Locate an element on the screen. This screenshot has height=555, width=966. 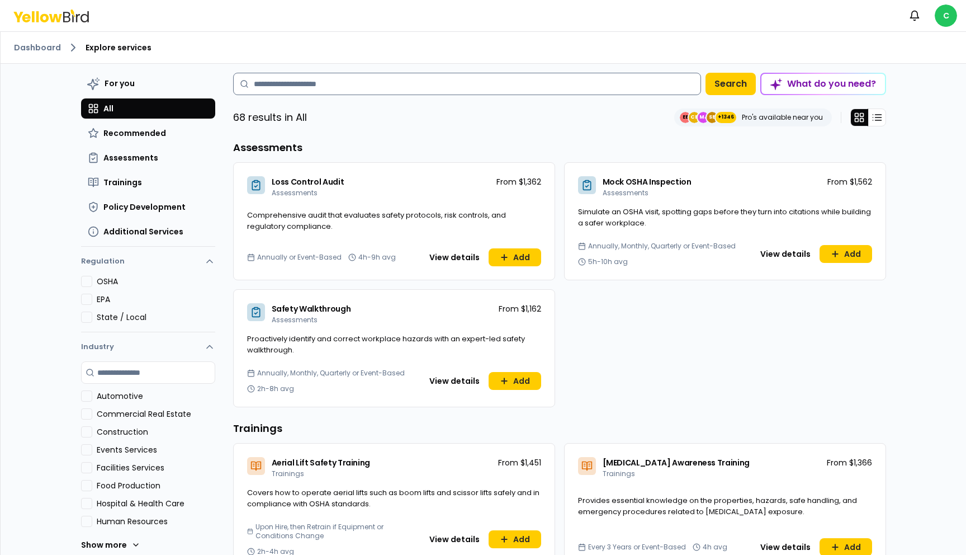
span: For you is located at coordinates (120, 83).